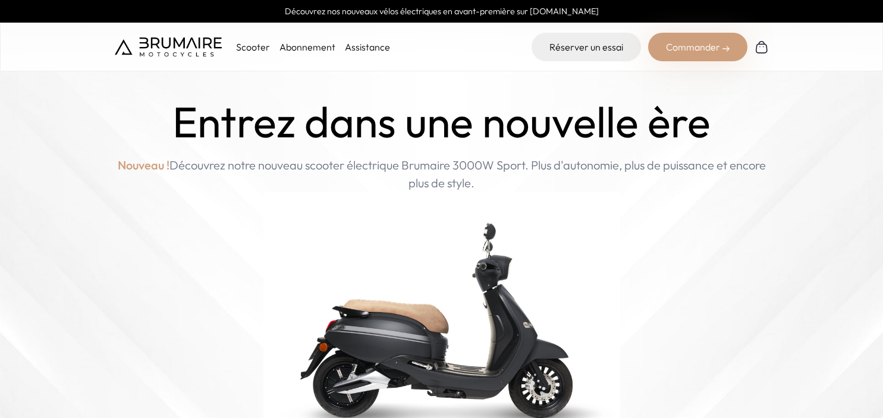 Image resolution: width=883 pixels, height=418 pixels. What do you see at coordinates (442, 174) in the screenshot?
I see `p: Découvrez notre nouveau scooter électrique Brumaire 3000W Sport. Plus d'autonomie, plus de puissa...` at bounding box center [442, 174].